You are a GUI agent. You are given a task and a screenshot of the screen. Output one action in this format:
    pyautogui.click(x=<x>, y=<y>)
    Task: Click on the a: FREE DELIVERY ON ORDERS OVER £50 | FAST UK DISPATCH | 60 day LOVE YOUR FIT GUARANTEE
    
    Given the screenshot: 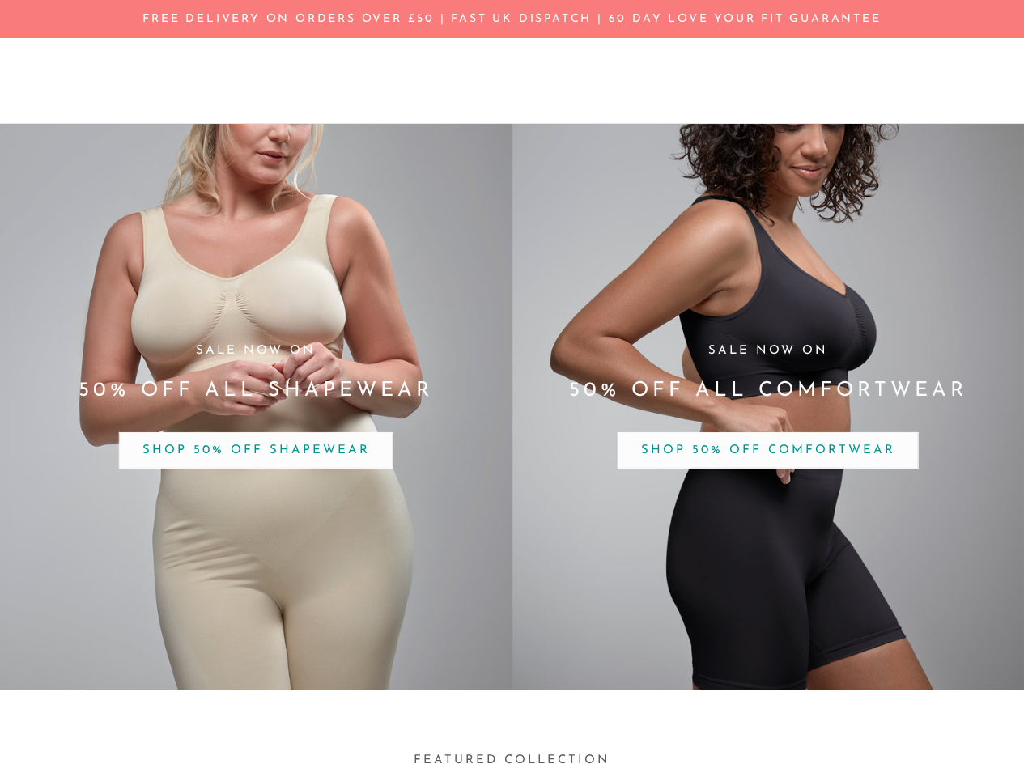 What is the action you would take?
    pyautogui.click(x=512, y=19)
    